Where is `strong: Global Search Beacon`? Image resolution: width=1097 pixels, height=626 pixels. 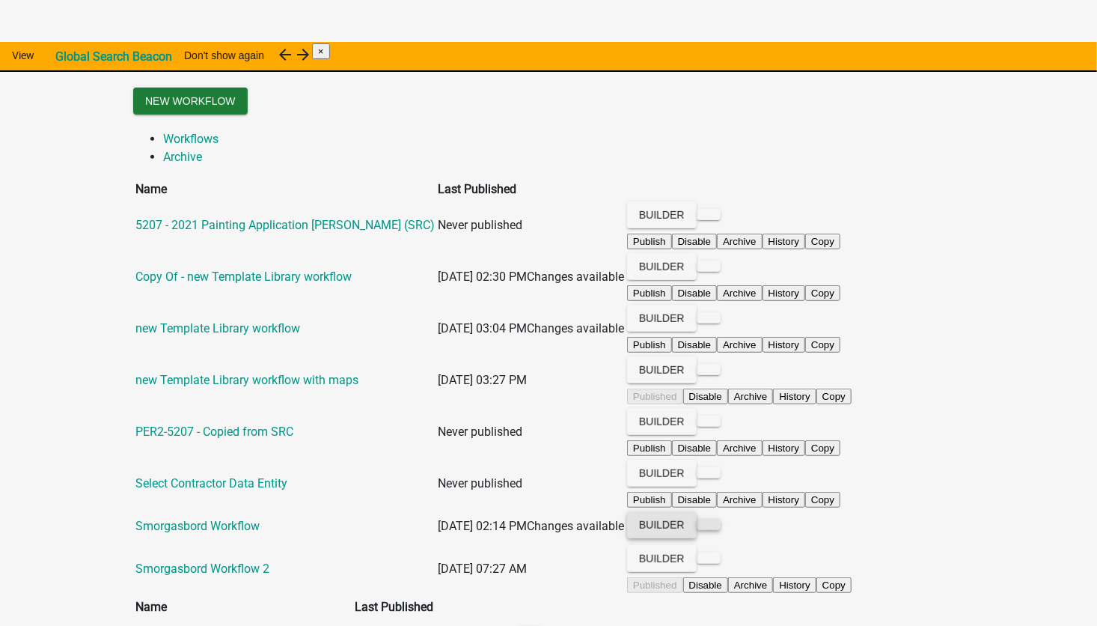
strong: Global Search Beacon is located at coordinates (114, 56).